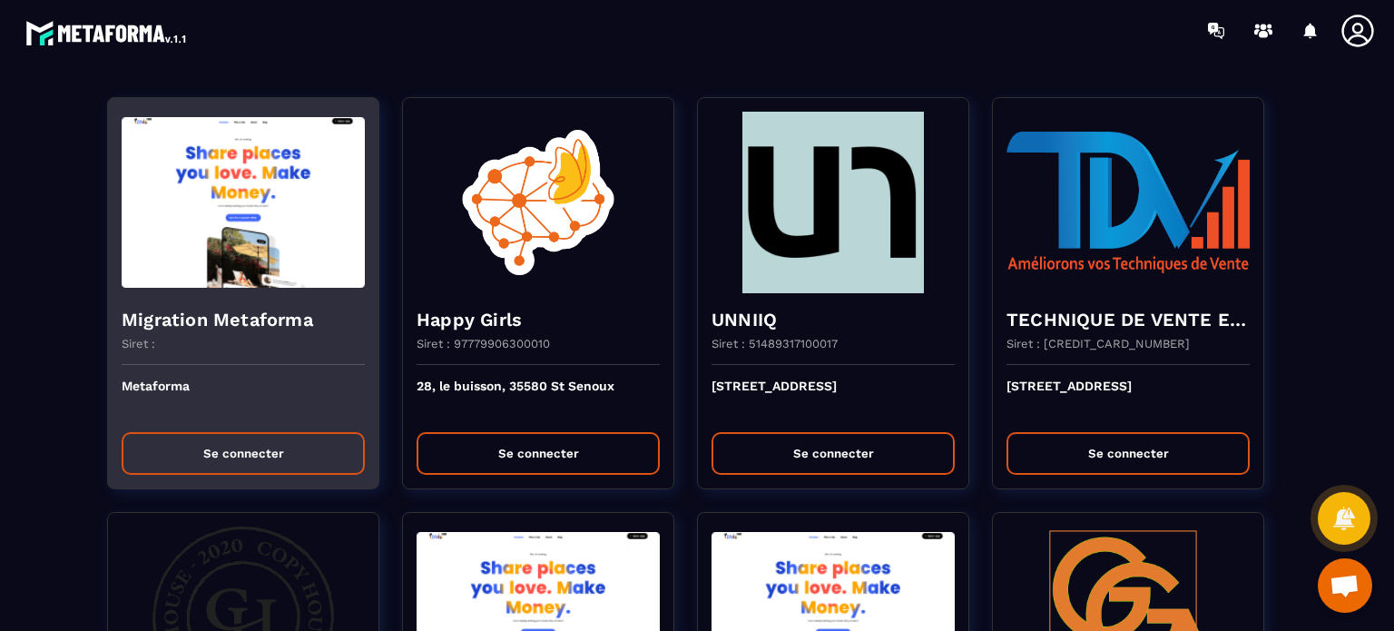  What do you see at coordinates (243, 319) in the screenshot?
I see `h4: Migration Metaforma` at bounding box center [243, 319].